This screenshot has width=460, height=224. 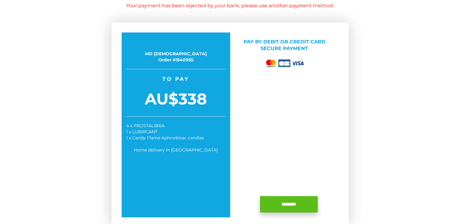 I want to click on span: AU$338, so click(x=176, y=99).